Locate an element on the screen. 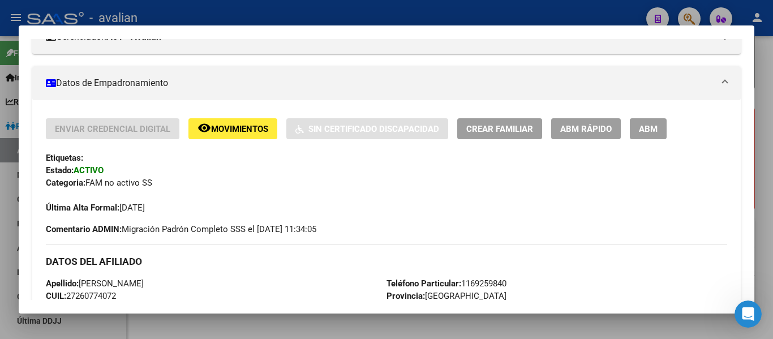 This screenshot has width=773, height=339. strong: Categoria: is located at coordinates (66, 183).